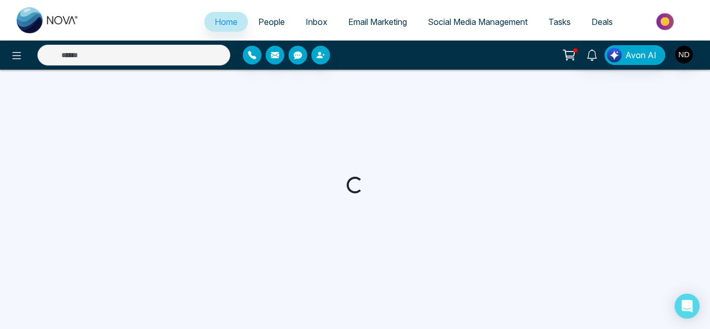 Image resolution: width=710 pixels, height=329 pixels. I want to click on img: Lead Flow, so click(614, 55).